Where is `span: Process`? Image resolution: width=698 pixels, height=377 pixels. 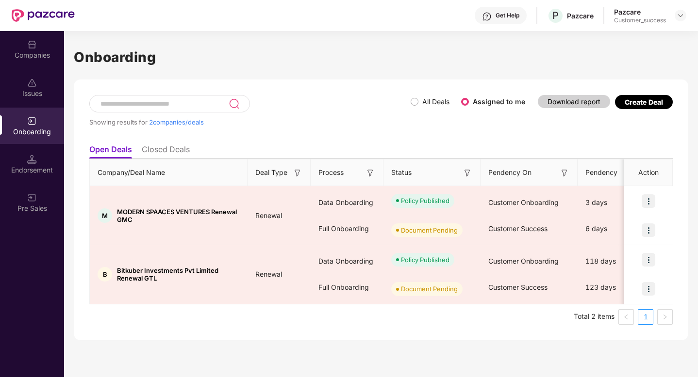
span: Process is located at coordinates (331, 173).